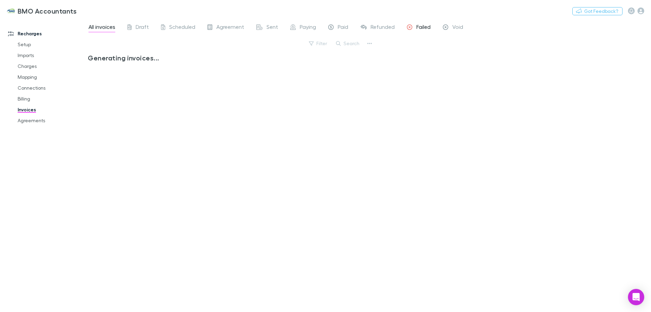 This screenshot has height=312, width=651. I want to click on a: Charges, so click(51, 66).